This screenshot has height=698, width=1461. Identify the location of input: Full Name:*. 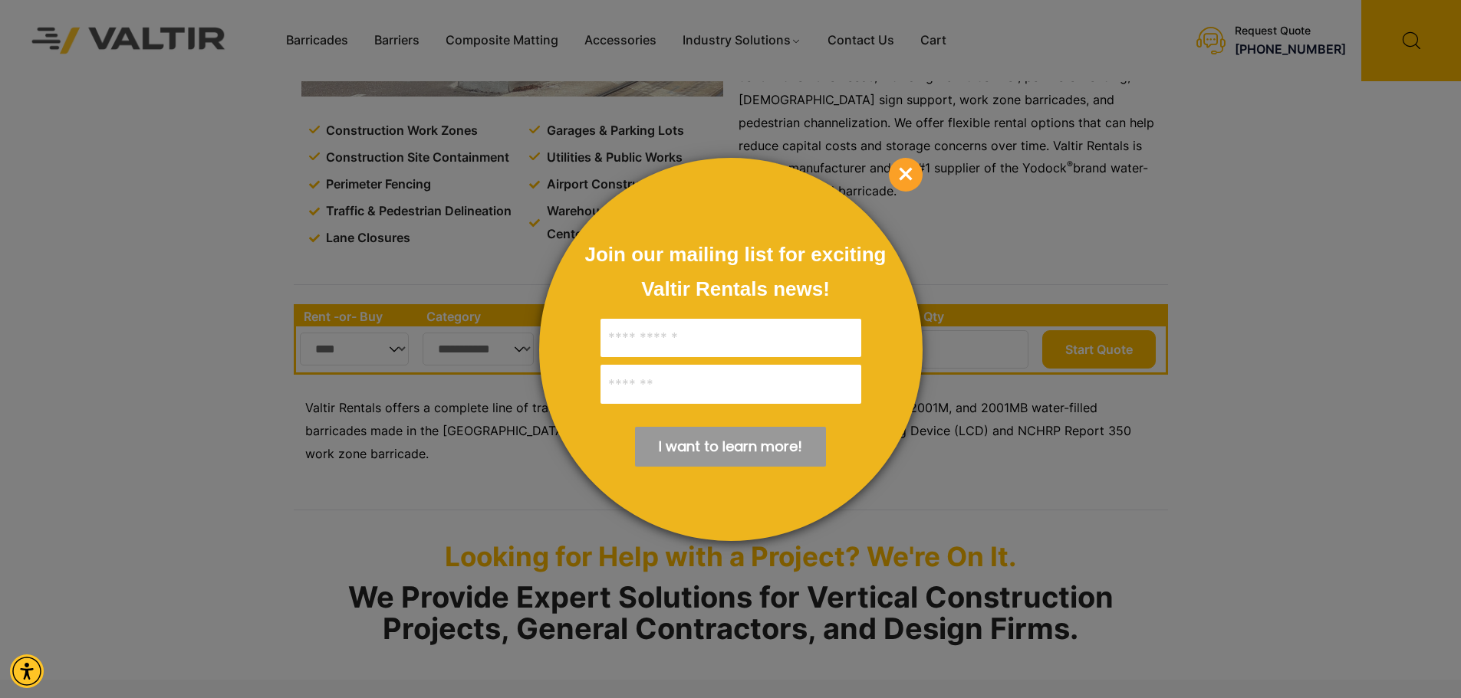
(731, 338).